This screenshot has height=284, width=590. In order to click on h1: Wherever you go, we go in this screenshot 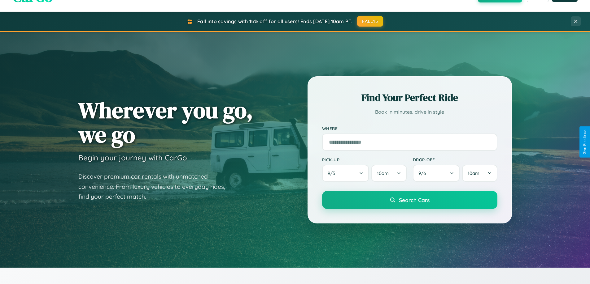, I will do `click(166, 123)`.